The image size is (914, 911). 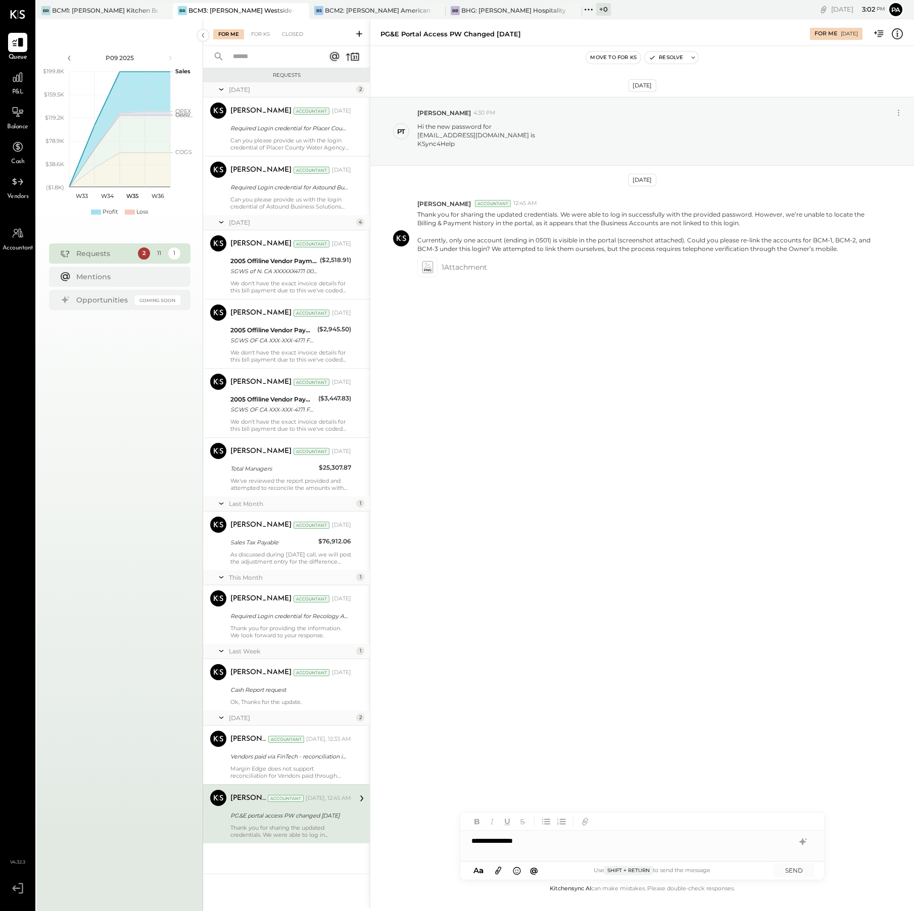 I want to click on div: BS, so click(x=319, y=11).